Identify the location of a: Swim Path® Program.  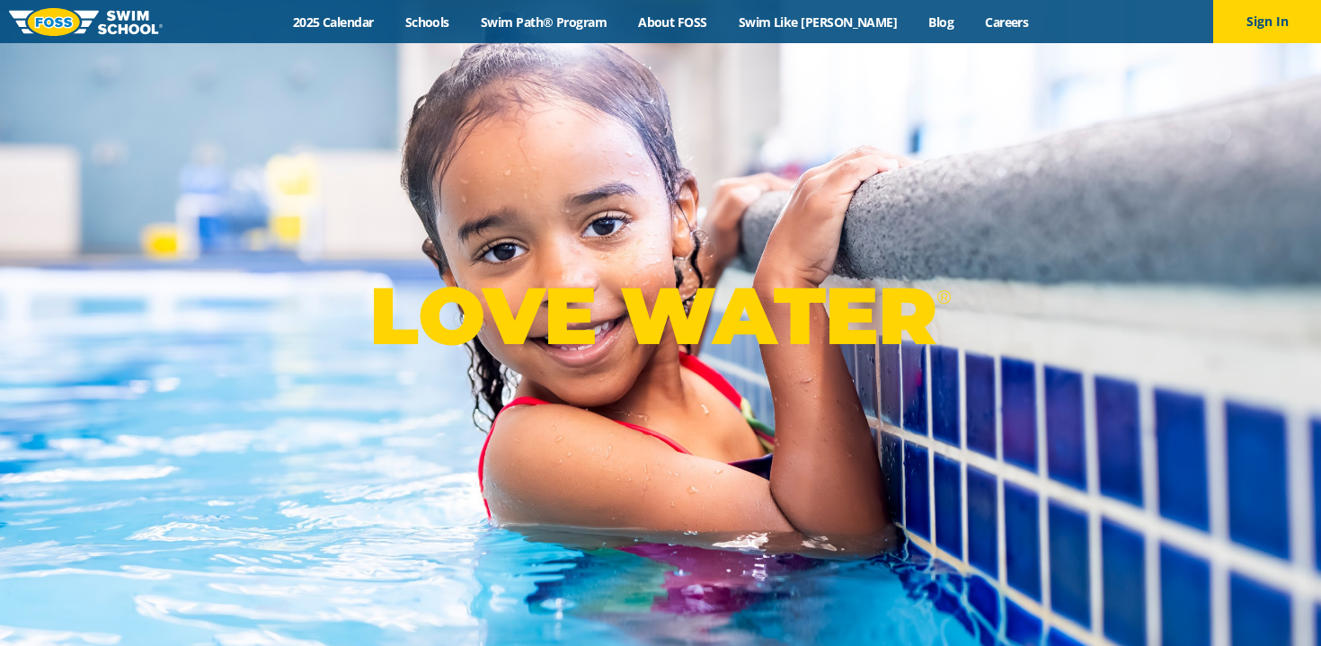
(543, 22).